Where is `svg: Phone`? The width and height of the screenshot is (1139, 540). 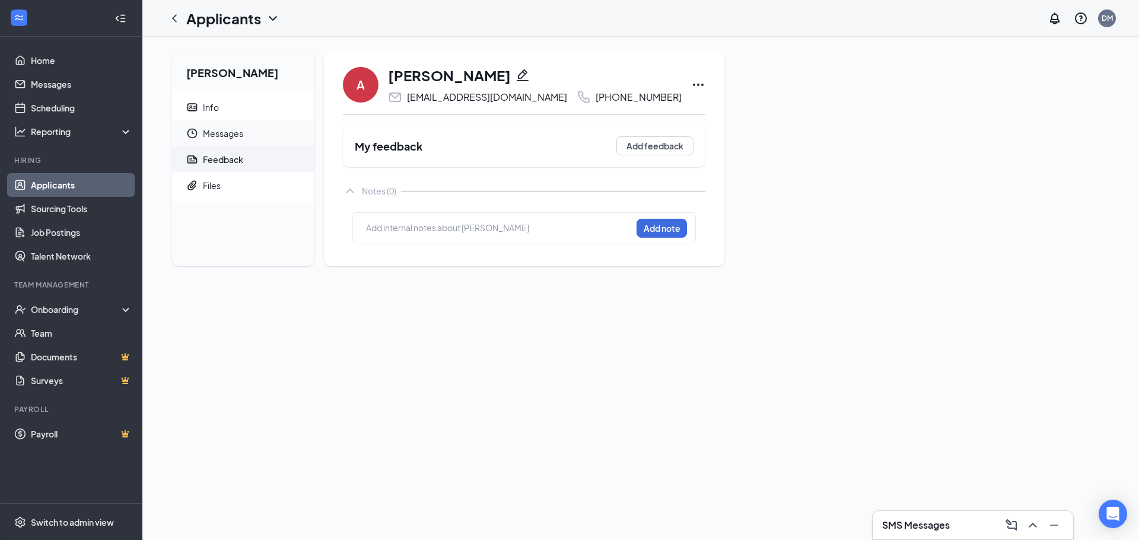 svg: Phone is located at coordinates (584, 97).